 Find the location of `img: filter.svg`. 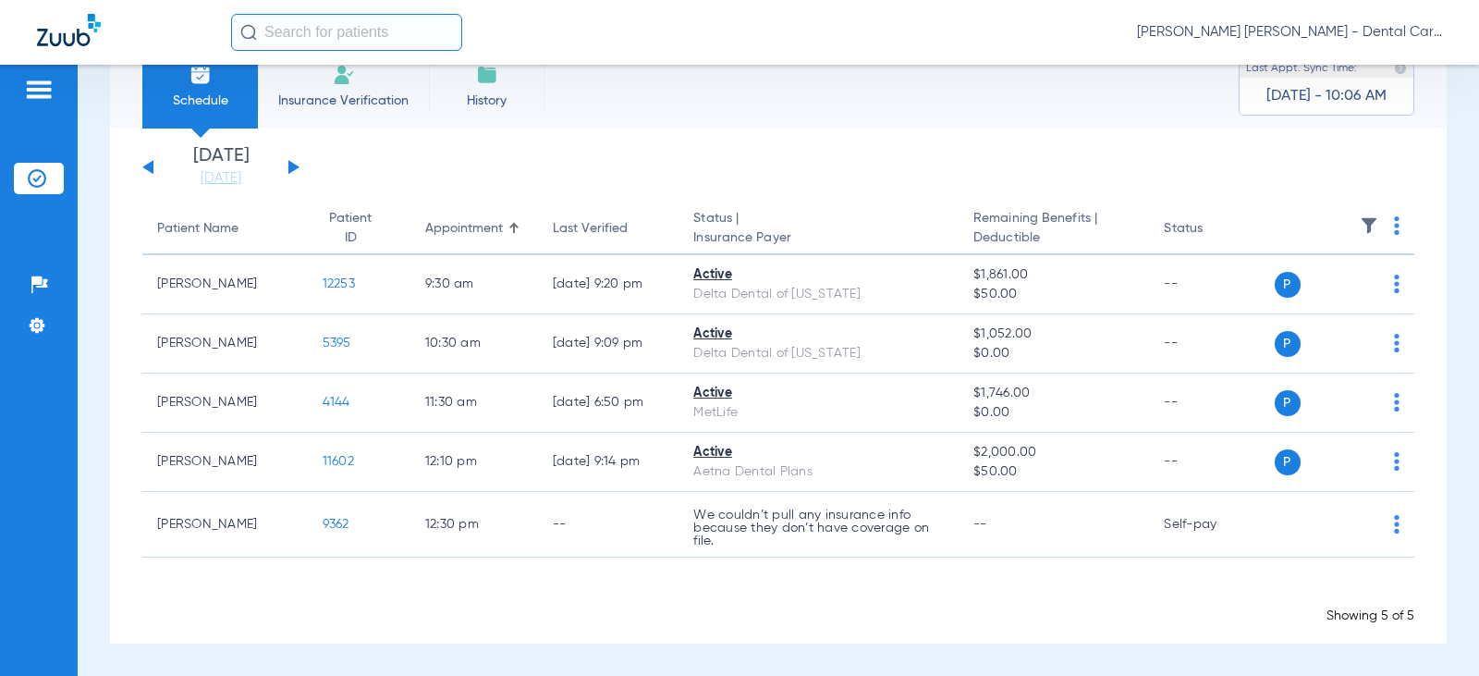

img: filter.svg is located at coordinates (1369, 226).